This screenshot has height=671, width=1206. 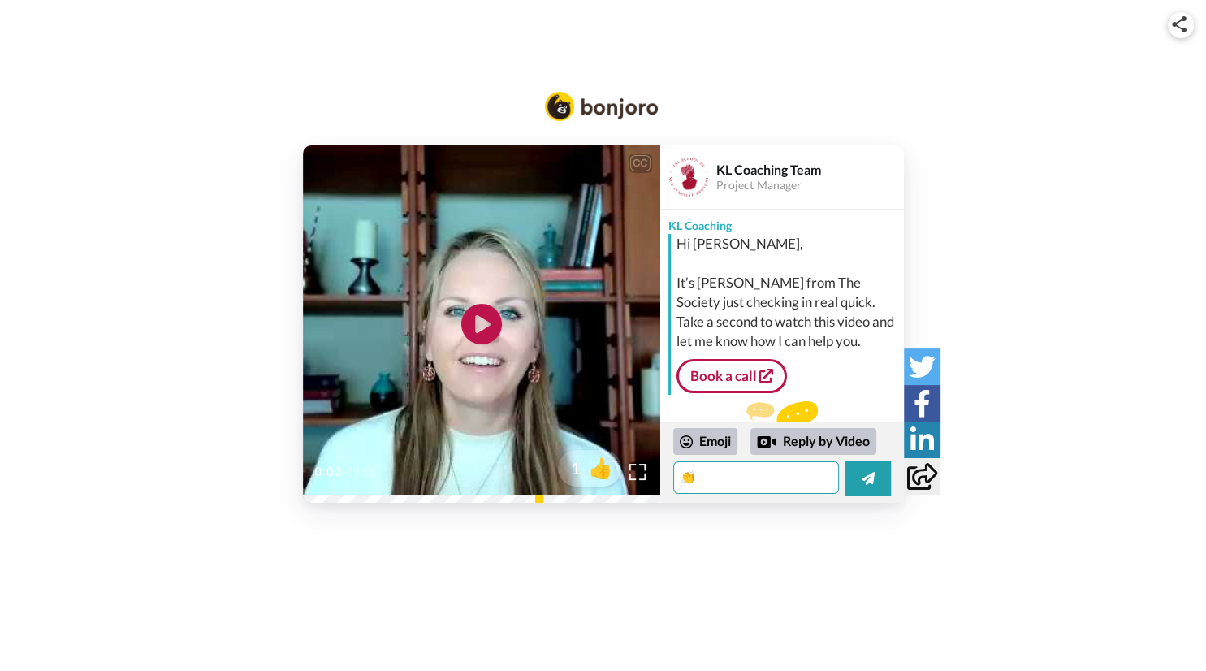 I want to click on div: KL Coaching, so click(x=782, y=222).